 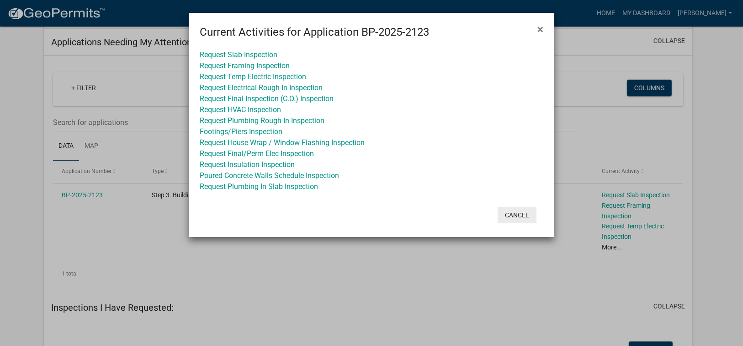 I want to click on a: Request Plumbing Rough-In Inspection, so click(x=262, y=120).